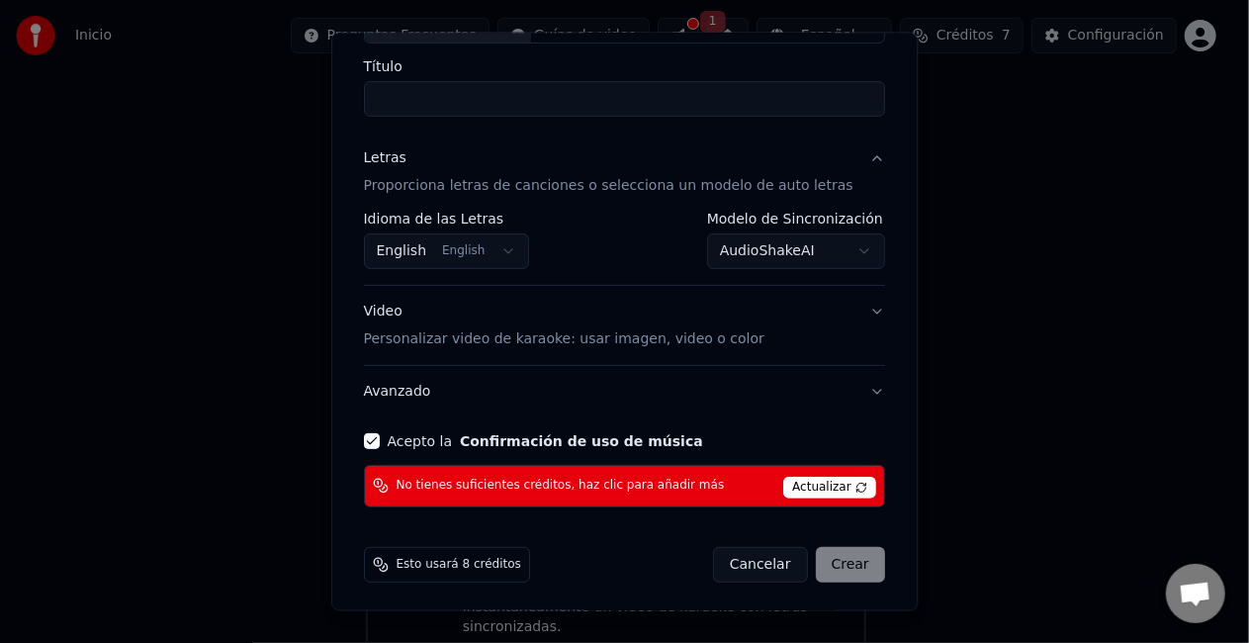  I want to click on div: LetrasProporciona letras de canciones o selecciona un modelo de auto letras, so click(624, 247).